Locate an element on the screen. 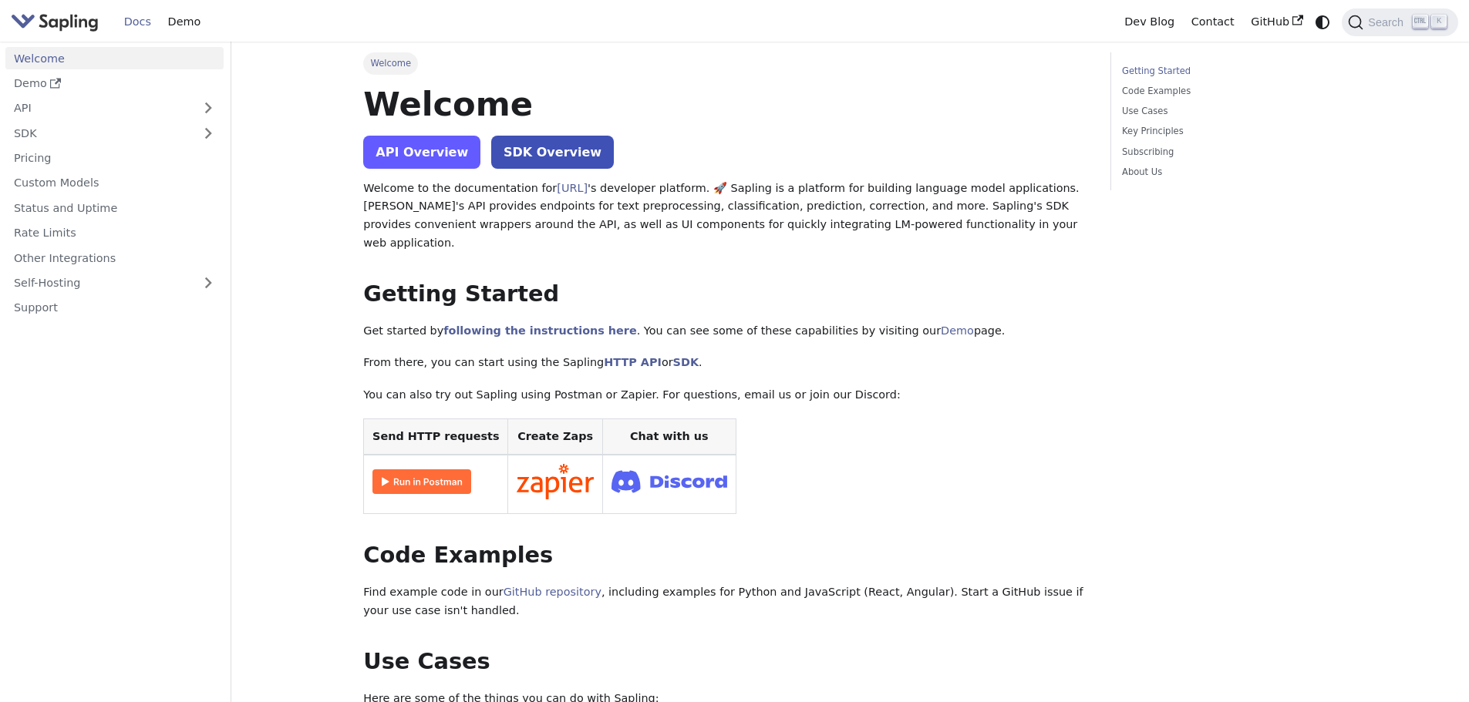 The image size is (1469, 702). button: Expand sidebar category 'API' is located at coordinates (208, 108).